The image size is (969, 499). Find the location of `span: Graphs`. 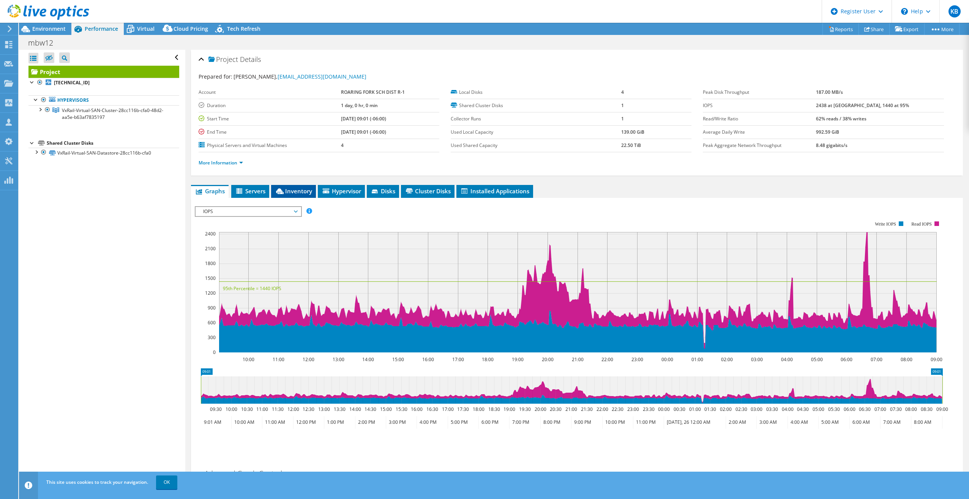

span: Graphs is located at coordinates (210, 191).